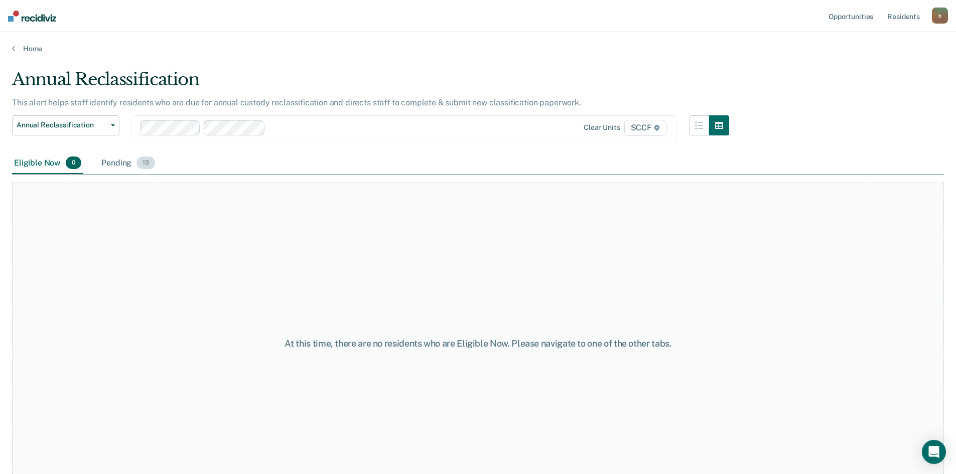 The image size is (956, 474). Describe the element at coordinates (48, 164) in the screenshot. I see `div: Eligible Now0` at that location.